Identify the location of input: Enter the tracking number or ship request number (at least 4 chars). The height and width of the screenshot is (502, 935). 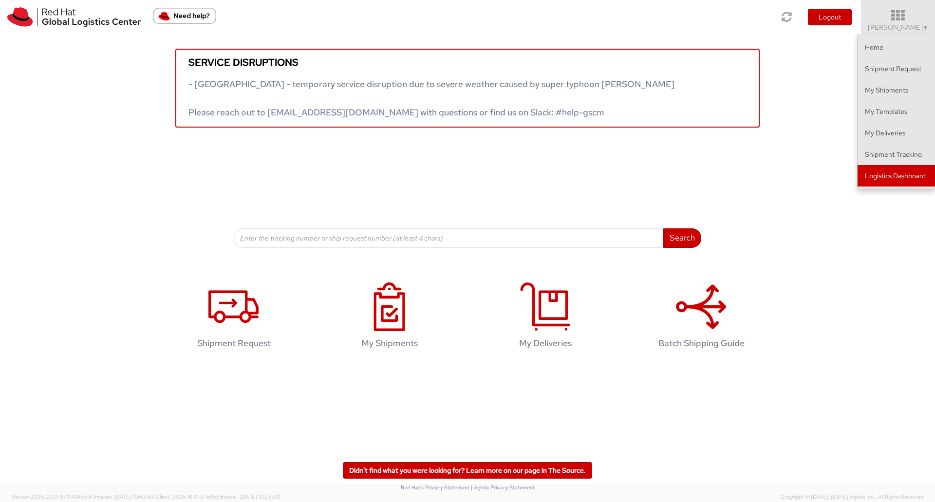
(449, 238).